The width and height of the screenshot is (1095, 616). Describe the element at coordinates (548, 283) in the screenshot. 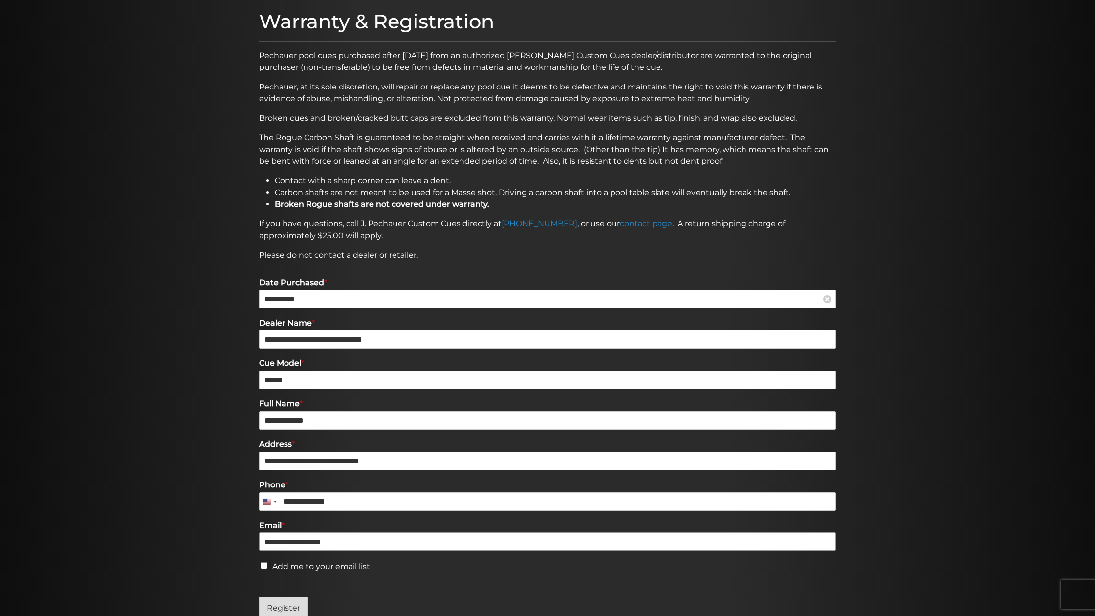

I see `label: Date Purchased` at that location.